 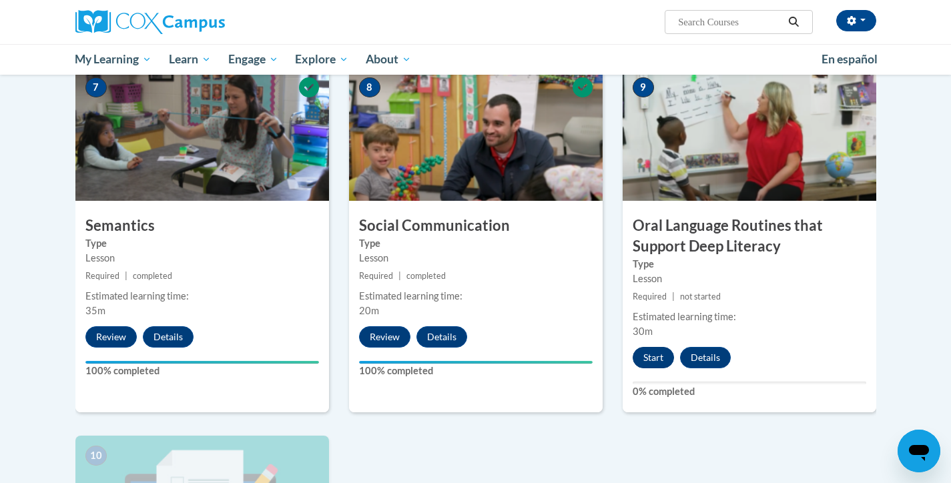 What do you see at coordinates (253, 59) in the screenshot?
I see `span: Engage` at bounding box center [253, 59].